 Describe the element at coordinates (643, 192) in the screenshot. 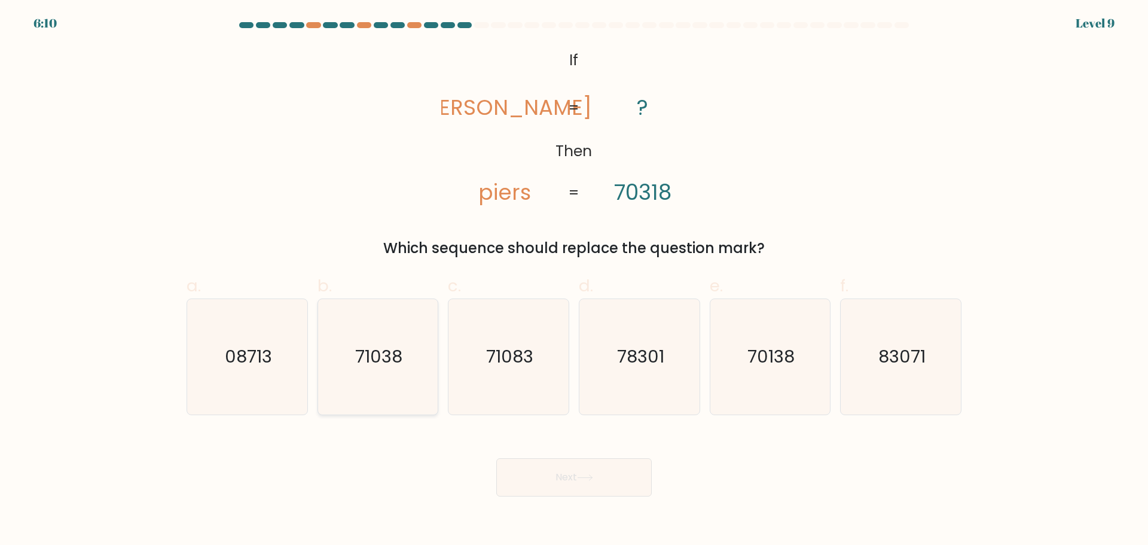

I see `tspan: 70318` at that location.